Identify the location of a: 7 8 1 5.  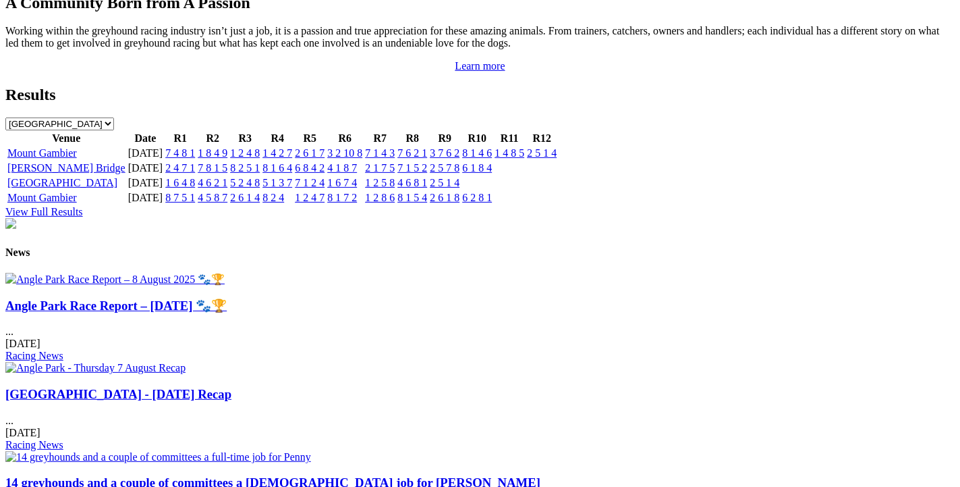
(213, 167).